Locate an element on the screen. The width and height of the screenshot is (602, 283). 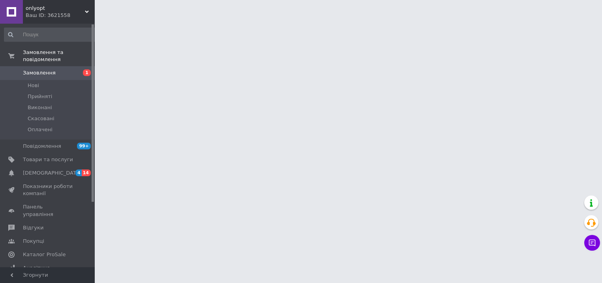
button: Чат з покупцем is located at coordinates (592, 243).